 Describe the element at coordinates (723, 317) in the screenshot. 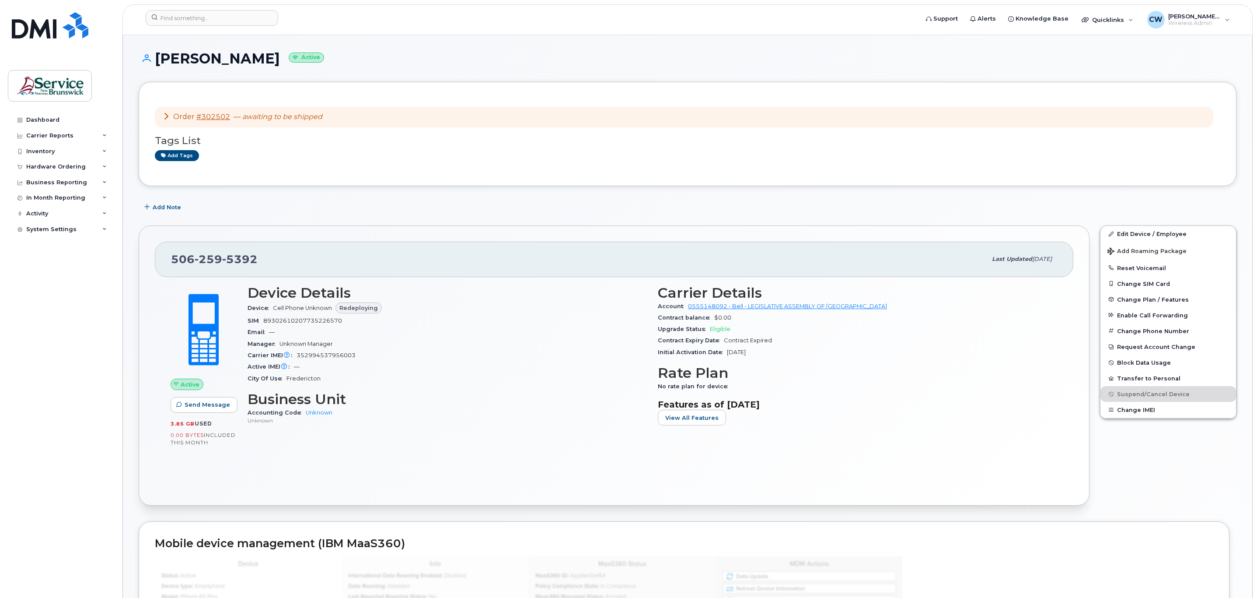

I see `span: $0.00` at that location.